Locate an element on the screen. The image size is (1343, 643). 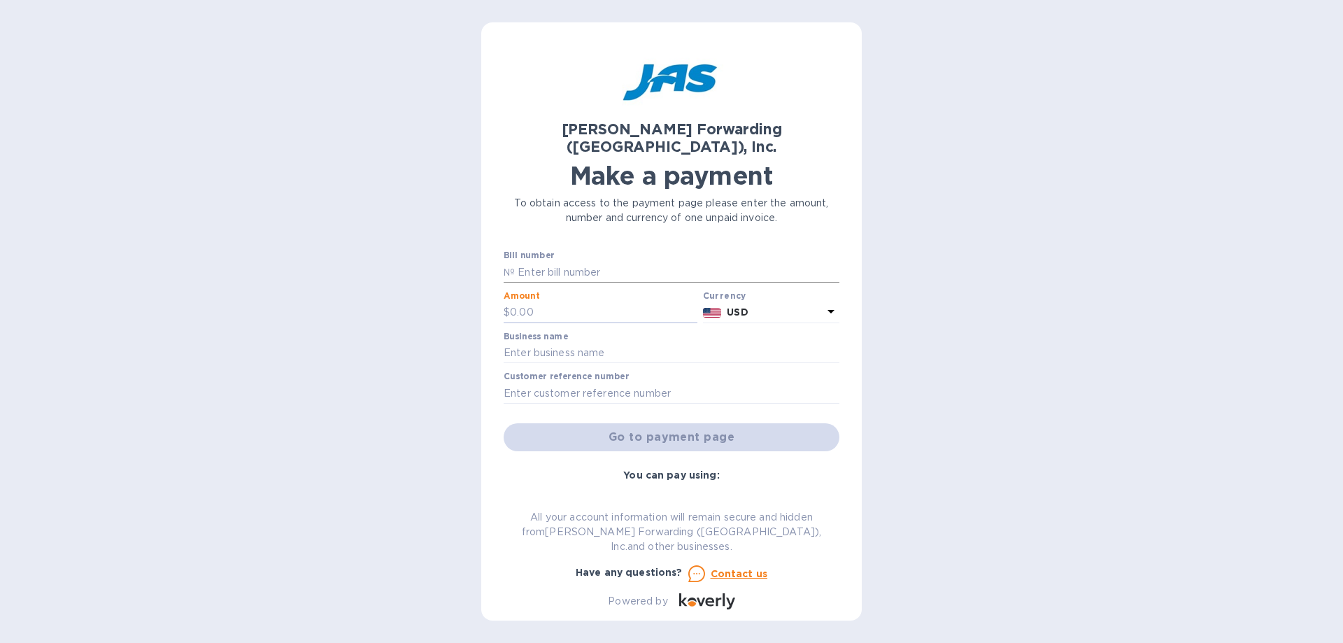
b: You can pay using: is located at coordinates (671, 475).